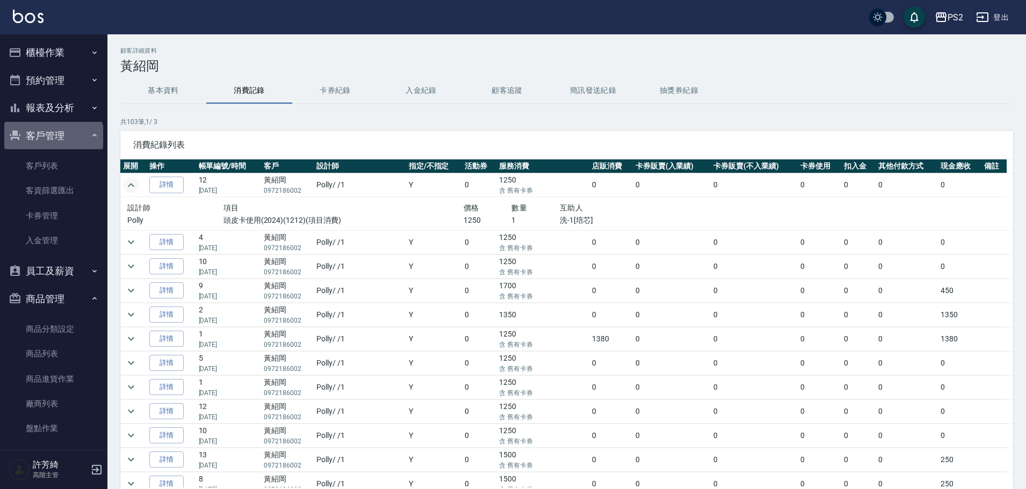  Describe the element at coordinates (914, 17) in the screenshot. I see `button: save` at that location.